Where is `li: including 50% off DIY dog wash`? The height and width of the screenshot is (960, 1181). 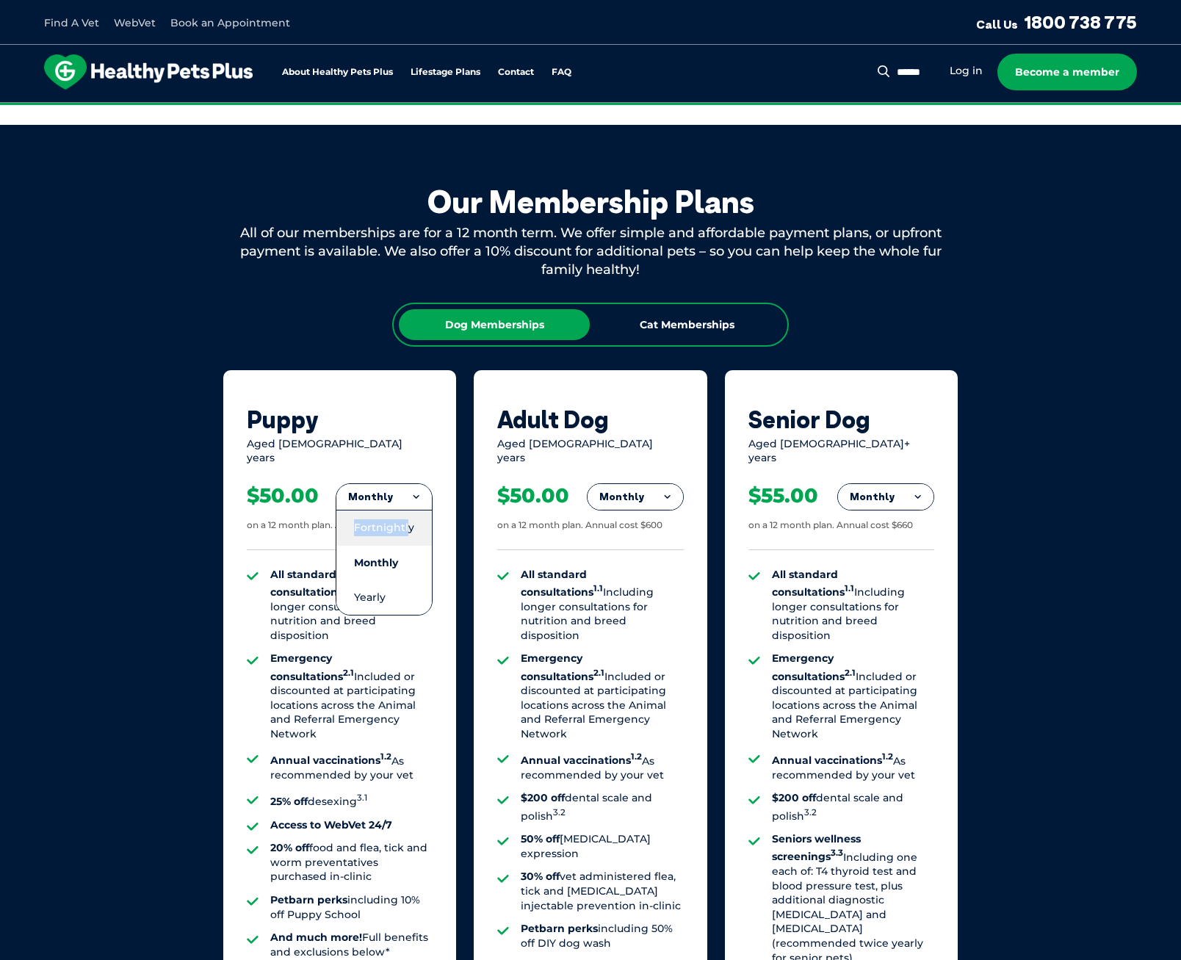 li: including 50% off DIY dog wash is located at coordinates (602, 936).